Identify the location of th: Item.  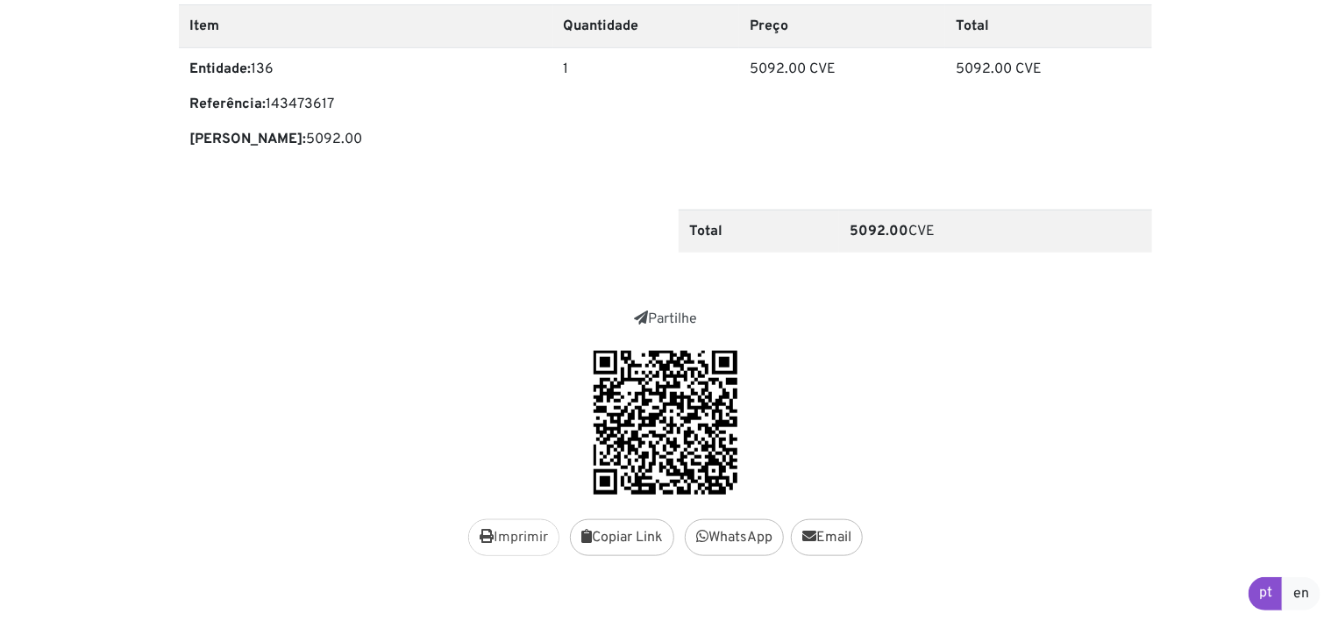
(366, 25).